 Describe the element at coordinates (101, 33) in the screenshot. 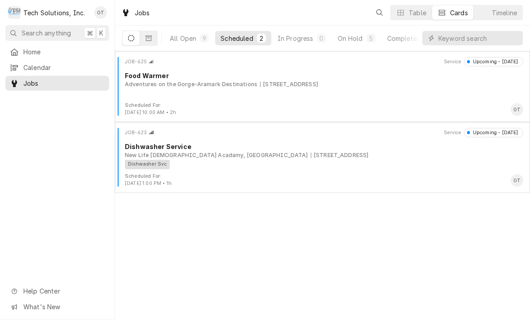

I see `span: K` at that location.